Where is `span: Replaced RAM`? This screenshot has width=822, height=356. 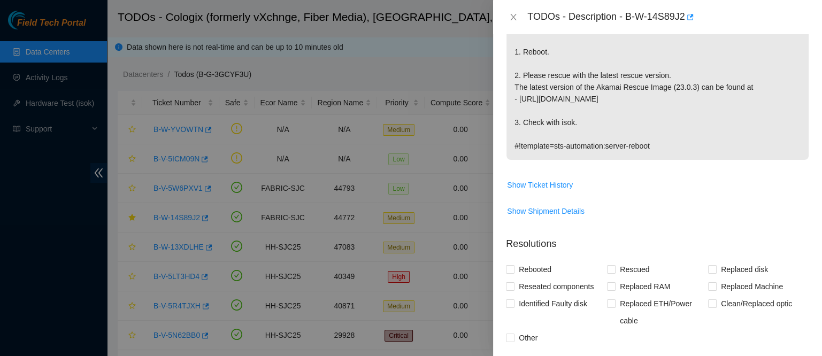
span: Replaced RAM is located at coordinates (645, 287).